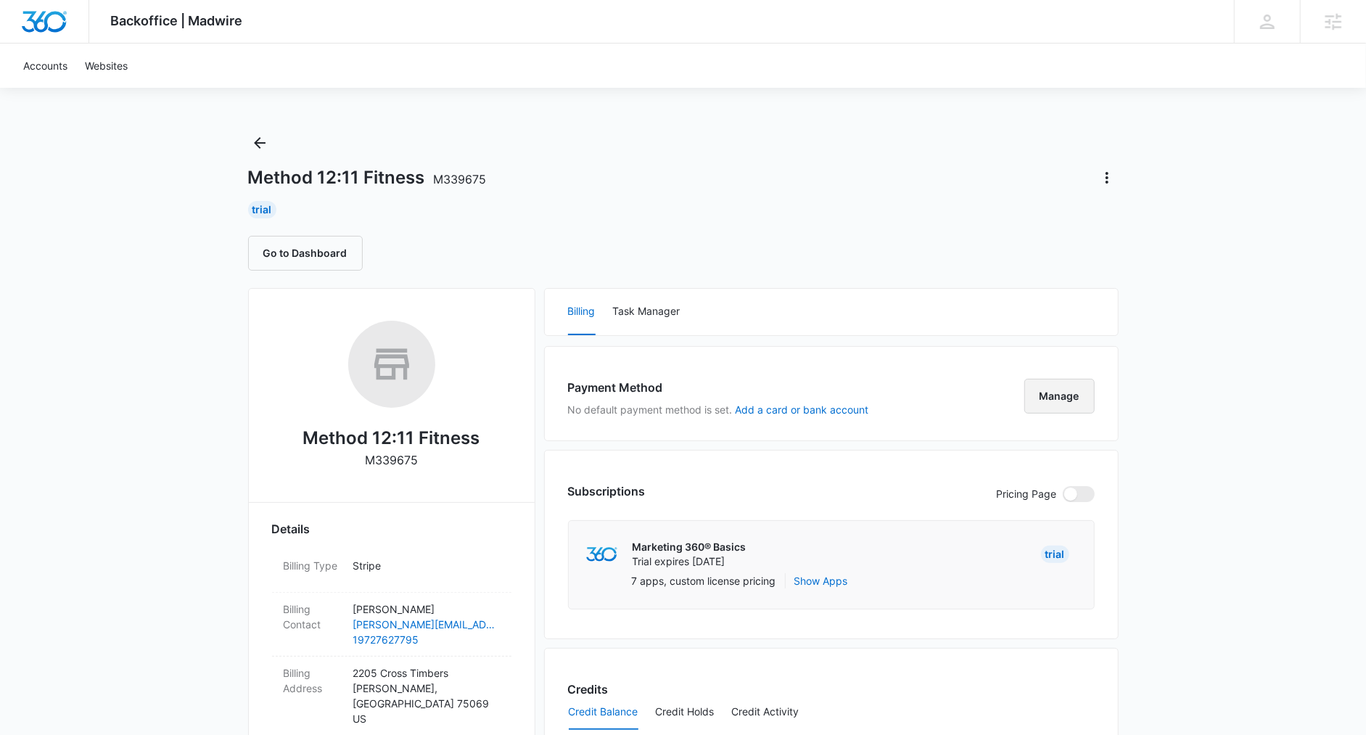  Describe the element at coordinates (291, 529) in the screenshot. I see `span: Details` at that location.